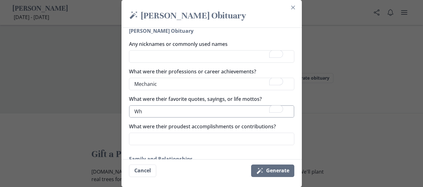 This screenshot has height=187, width=423. I want to click on h2: Family and Relationships, so click(212, 159).